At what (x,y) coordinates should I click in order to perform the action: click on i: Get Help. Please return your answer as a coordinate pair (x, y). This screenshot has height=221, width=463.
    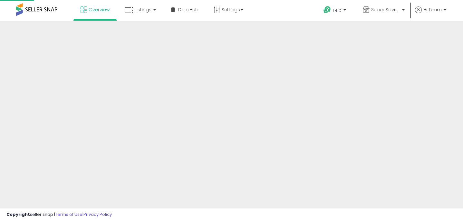
    Looking at the image, I should click on (327, 10).